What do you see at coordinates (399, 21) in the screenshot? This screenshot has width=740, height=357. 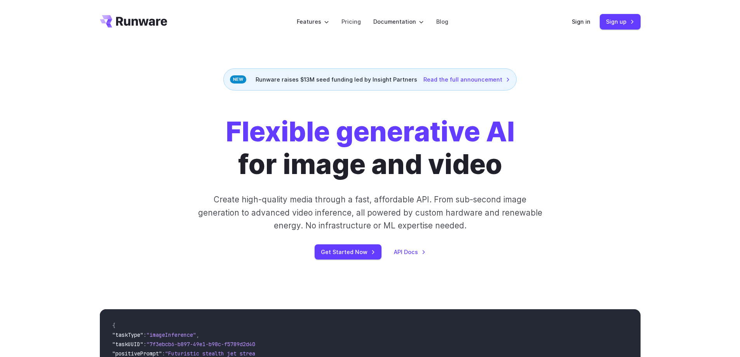 I see `label: Documentation` at bounding box center [399, 21].